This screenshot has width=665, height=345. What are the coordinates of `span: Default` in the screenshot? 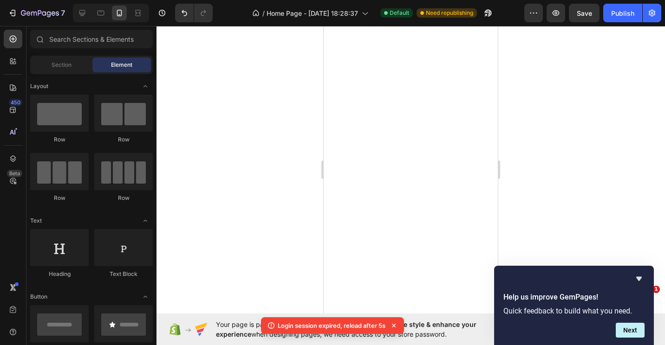 It's located at (399, 13).